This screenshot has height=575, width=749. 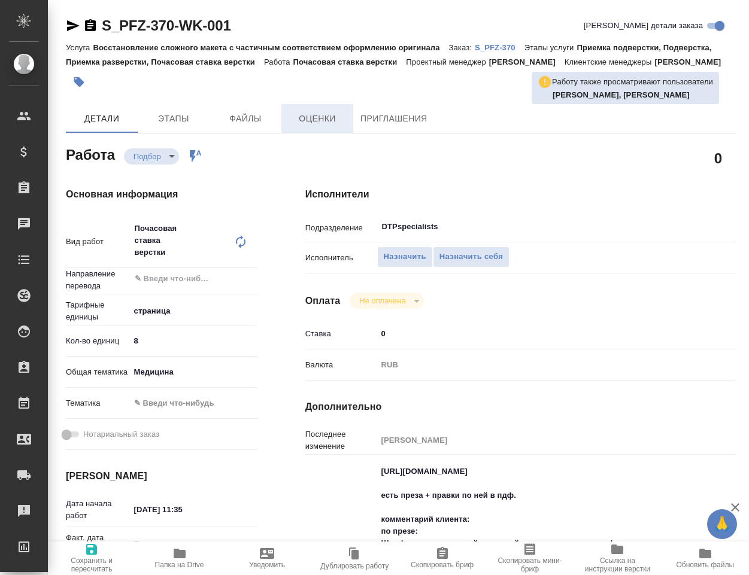 I want to click on p: Тематика, so click(x=98, y=404).